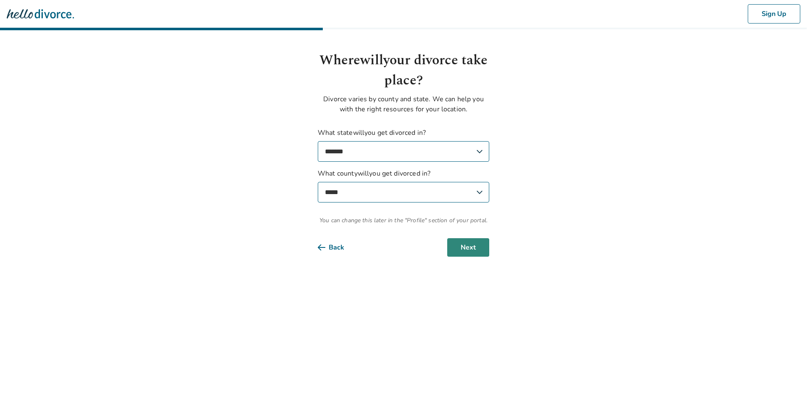 This screenshot has height=397, width=807. I want to click on label: What county will you get divorced in?, so click(403, 185).